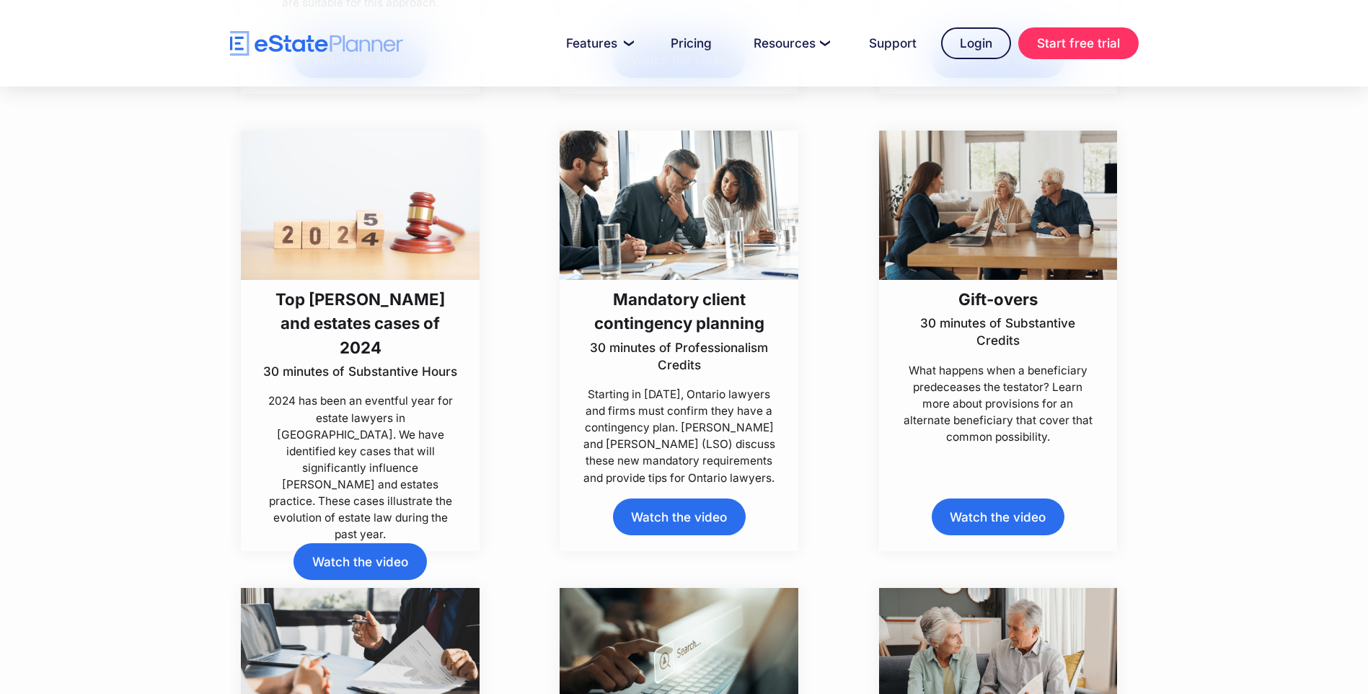  I want to click on a: Support, so click(893, 43).